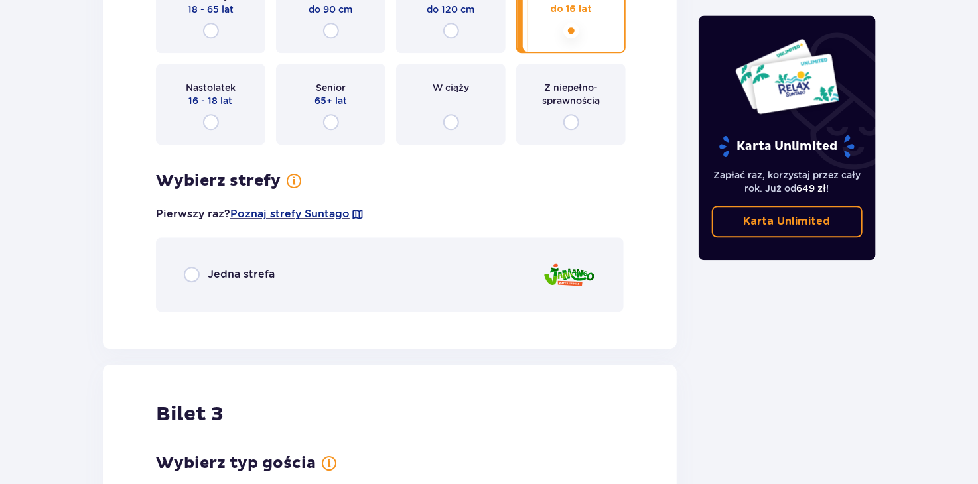  What do you see at coordinates (236, 464) in the screenshot?
I see `h3: Wybierz typ gościa` at bounding box center [236, 464].